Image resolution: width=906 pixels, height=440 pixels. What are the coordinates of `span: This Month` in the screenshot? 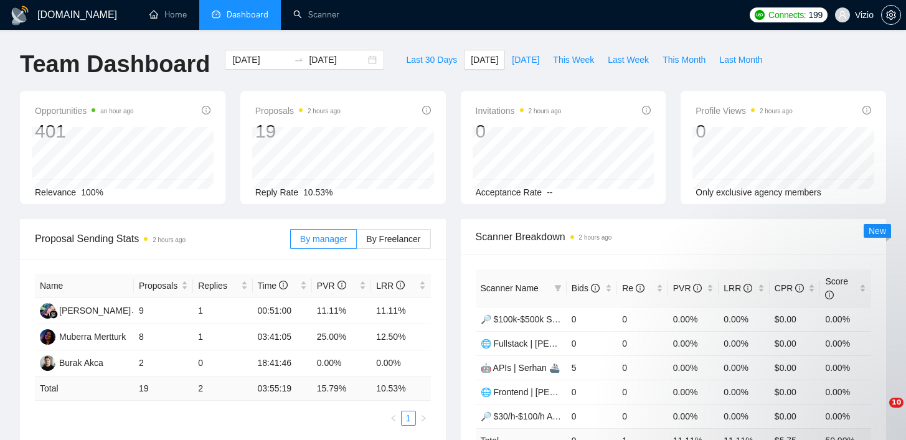 It's located at (683, 60).